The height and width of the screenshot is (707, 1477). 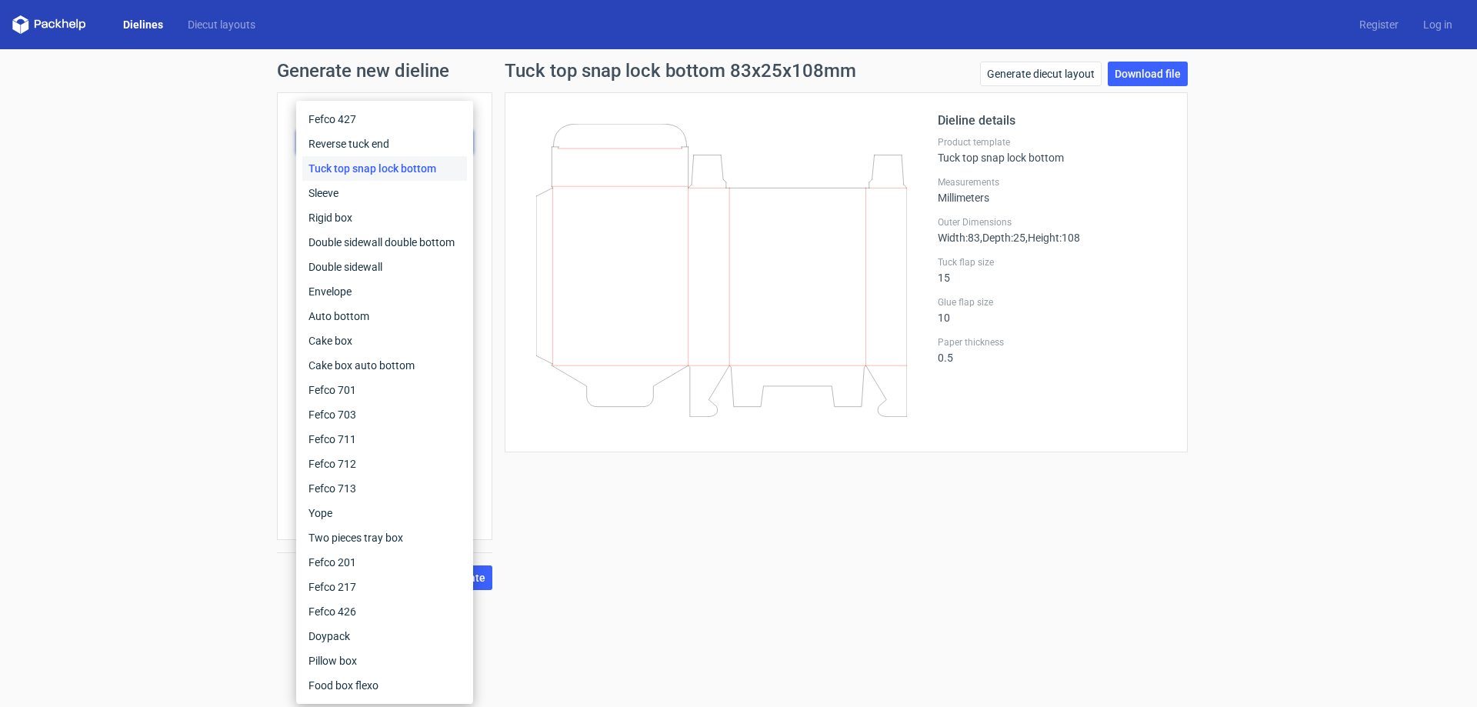 I want to click on div: Auto bottom, so click(x=385, y=316).